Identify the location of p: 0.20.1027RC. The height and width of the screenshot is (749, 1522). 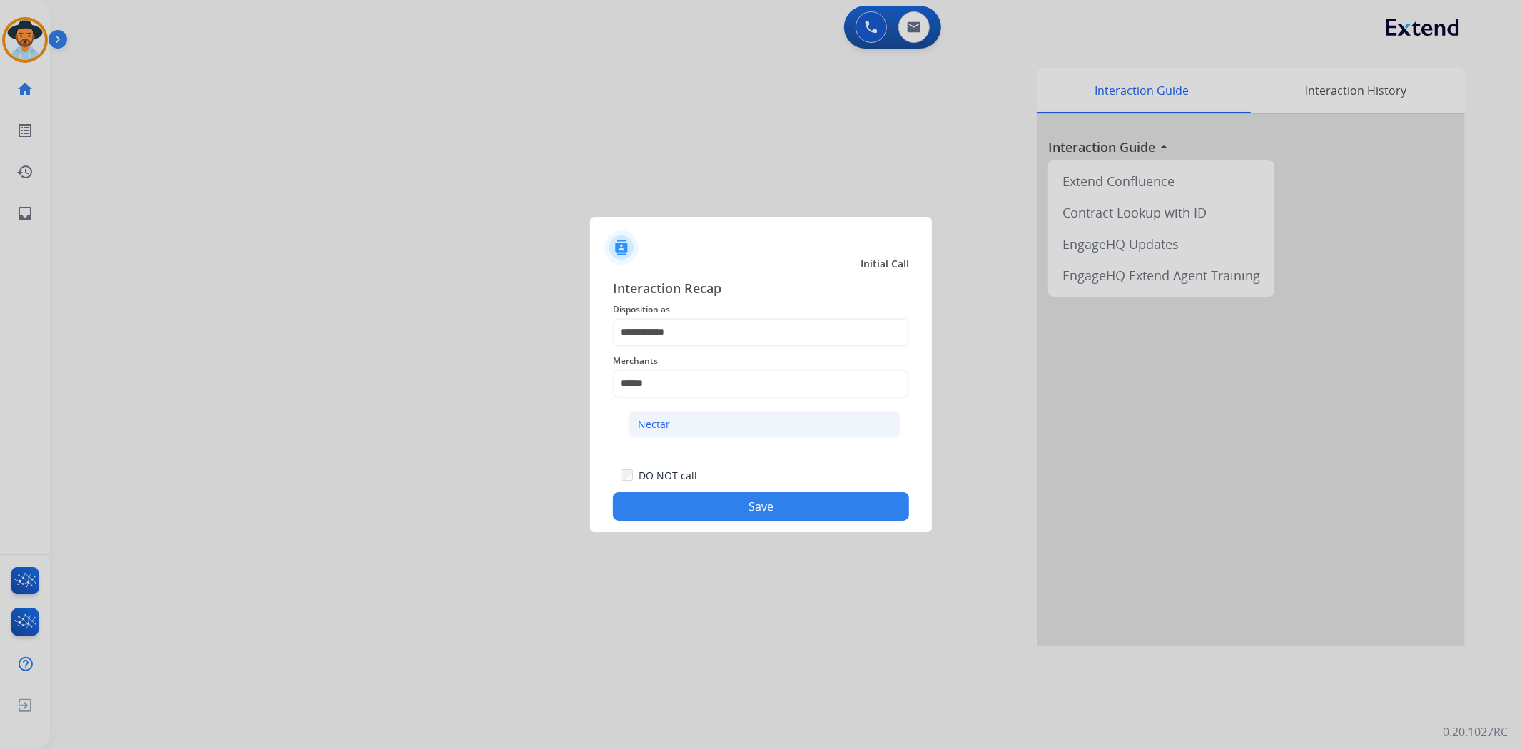
(1475, 732).